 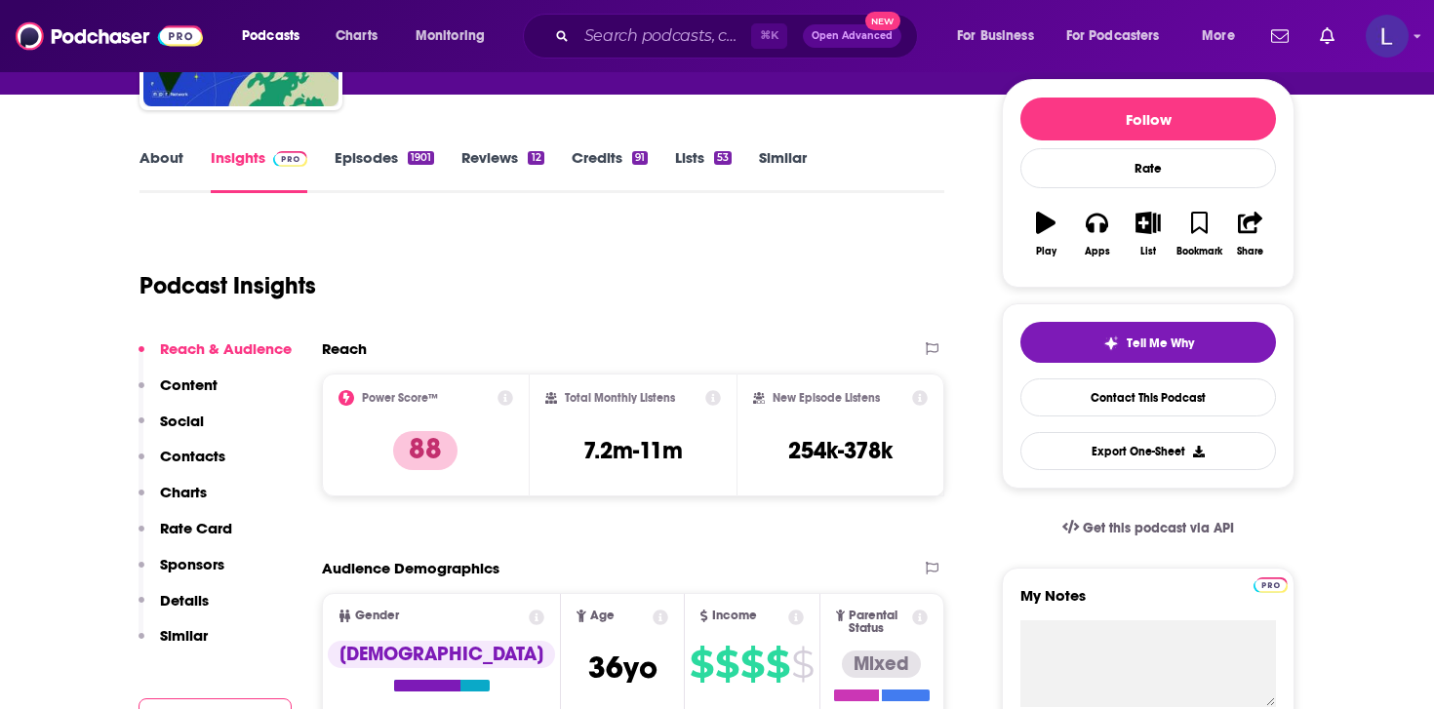 I want to click on h2: Audience Demographics, so click(x=411, y=568).